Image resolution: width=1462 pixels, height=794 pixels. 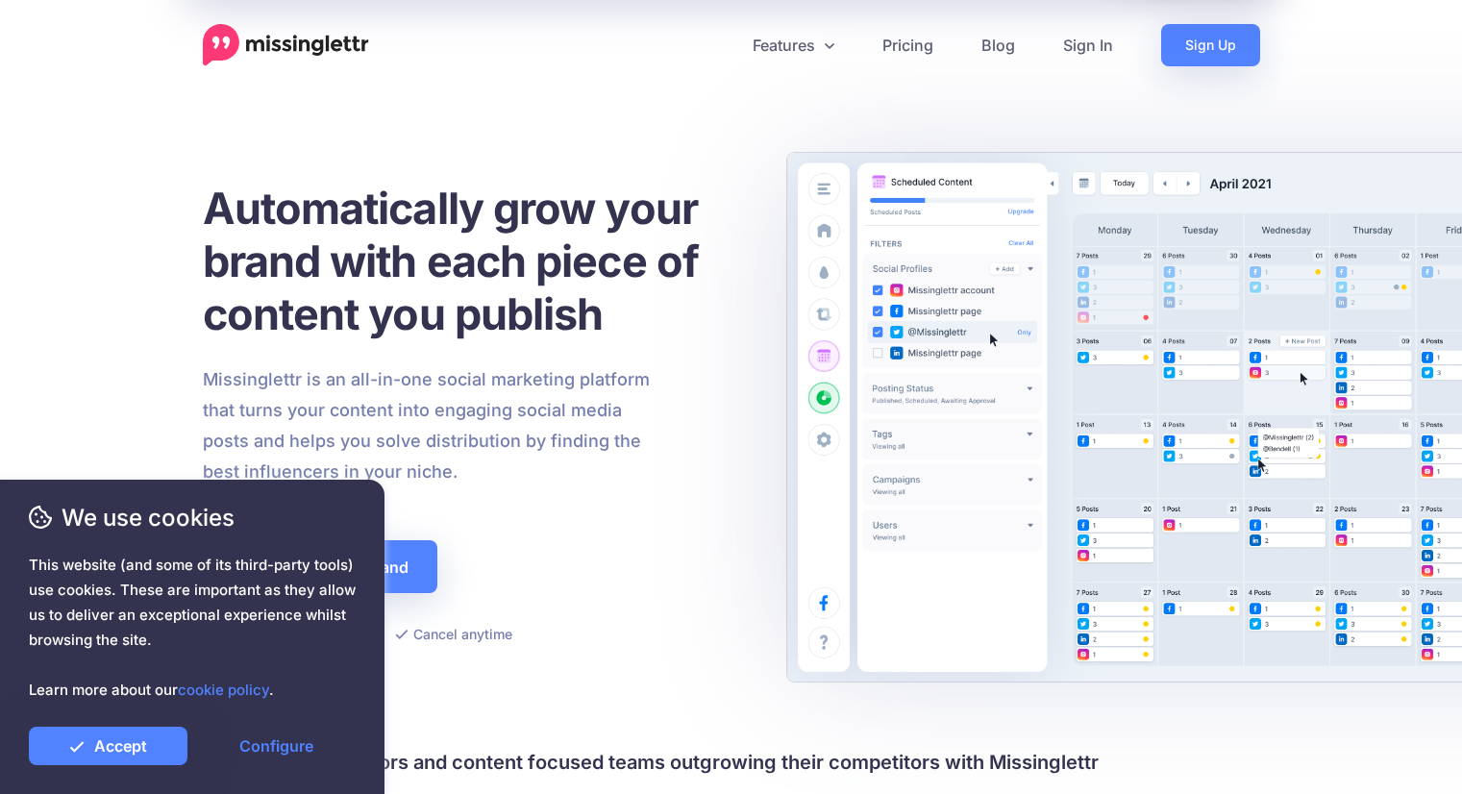 What do you see at coordinates (276, 746) in the screenshot?
I see `a: Configure` at bounding box center [276, 746].